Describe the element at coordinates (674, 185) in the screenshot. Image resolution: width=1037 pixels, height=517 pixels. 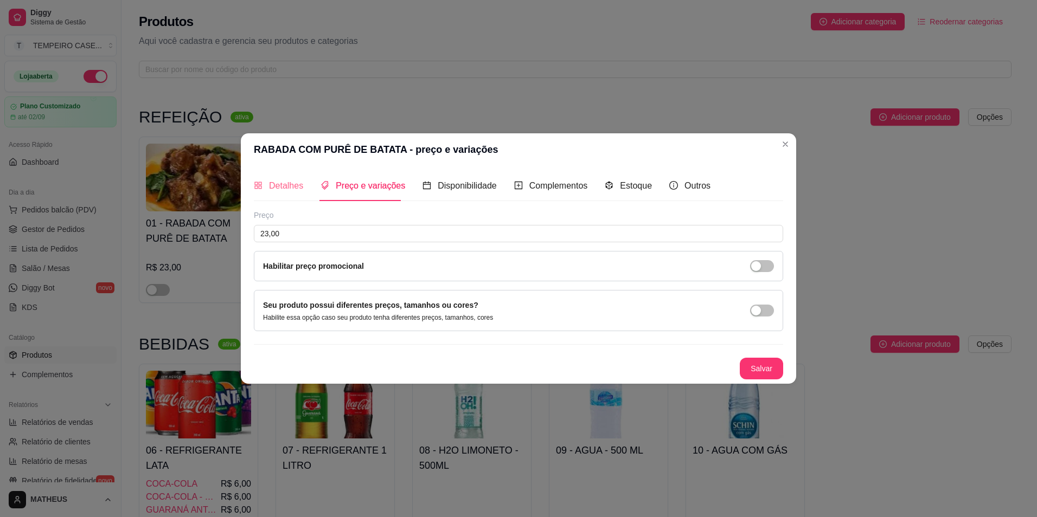
I see `span: info-circle` at that location.